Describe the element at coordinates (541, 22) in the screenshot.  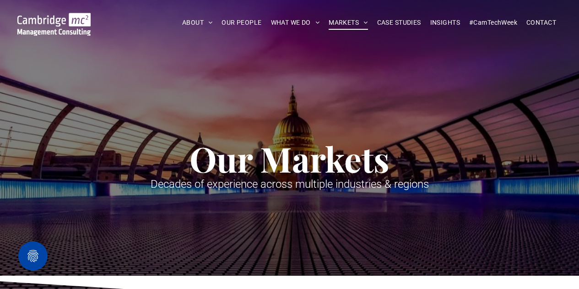
I see `a: CONTACT` at that location.